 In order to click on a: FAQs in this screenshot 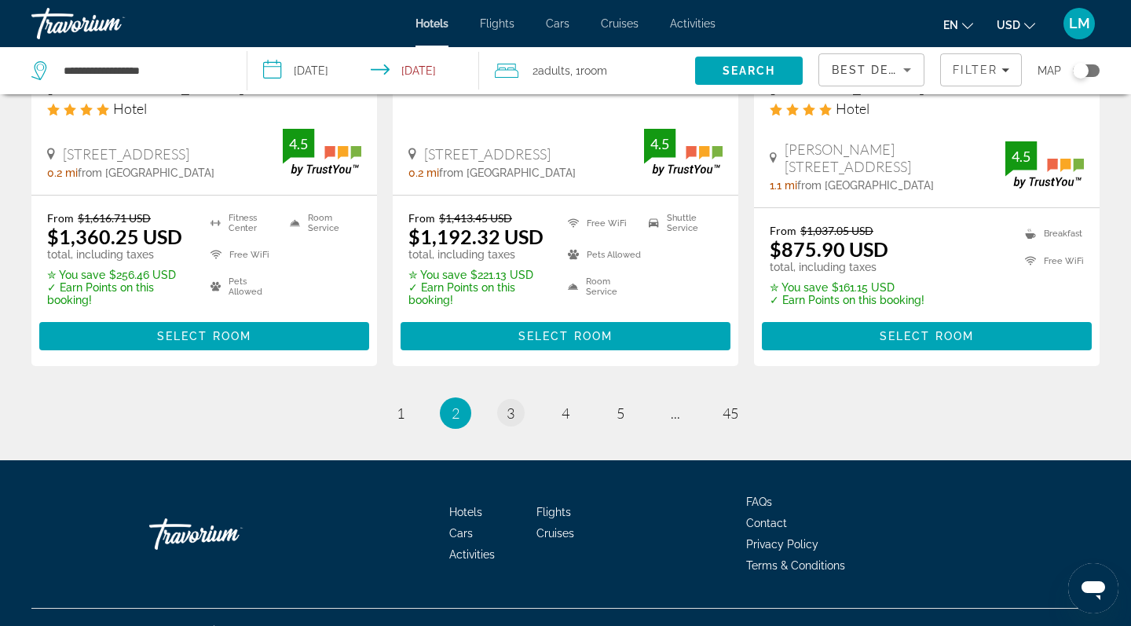, I will do `click(759, 502)`.